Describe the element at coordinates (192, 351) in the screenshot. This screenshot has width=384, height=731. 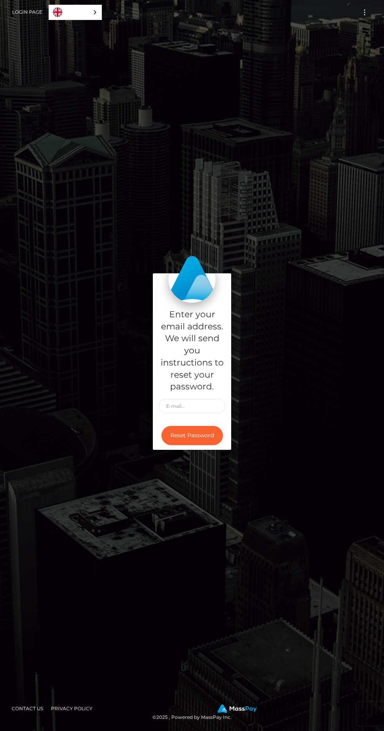
I see `h5: Enter your email address. We will send you instructions to reset your password.` at that location.